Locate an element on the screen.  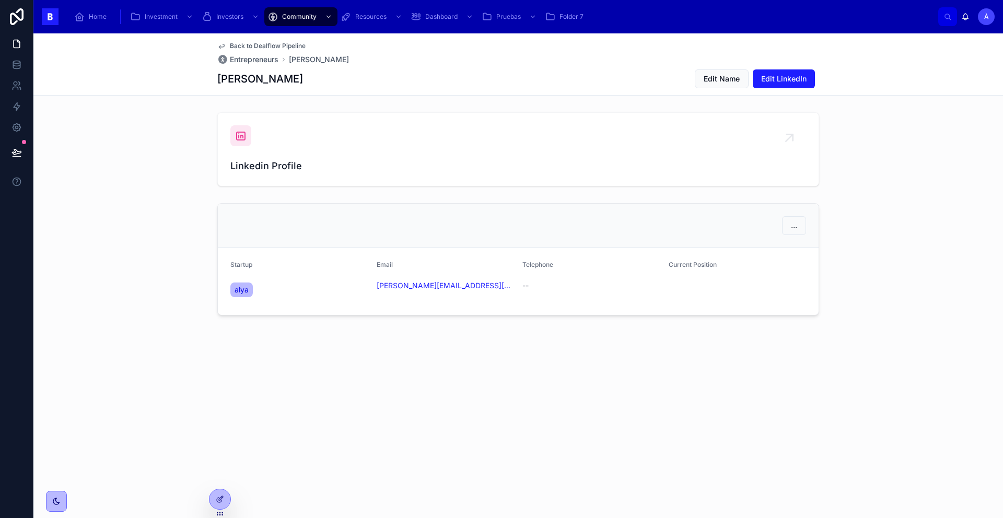
a: Investment is located at coordinates (162, 17).